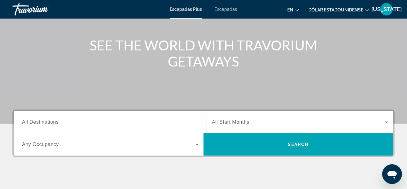 The width and height of the screenshot is (407, 189). Describe the element at coordinates (226, 9) in the screenshot. I see `font: Escapadas` at that location.